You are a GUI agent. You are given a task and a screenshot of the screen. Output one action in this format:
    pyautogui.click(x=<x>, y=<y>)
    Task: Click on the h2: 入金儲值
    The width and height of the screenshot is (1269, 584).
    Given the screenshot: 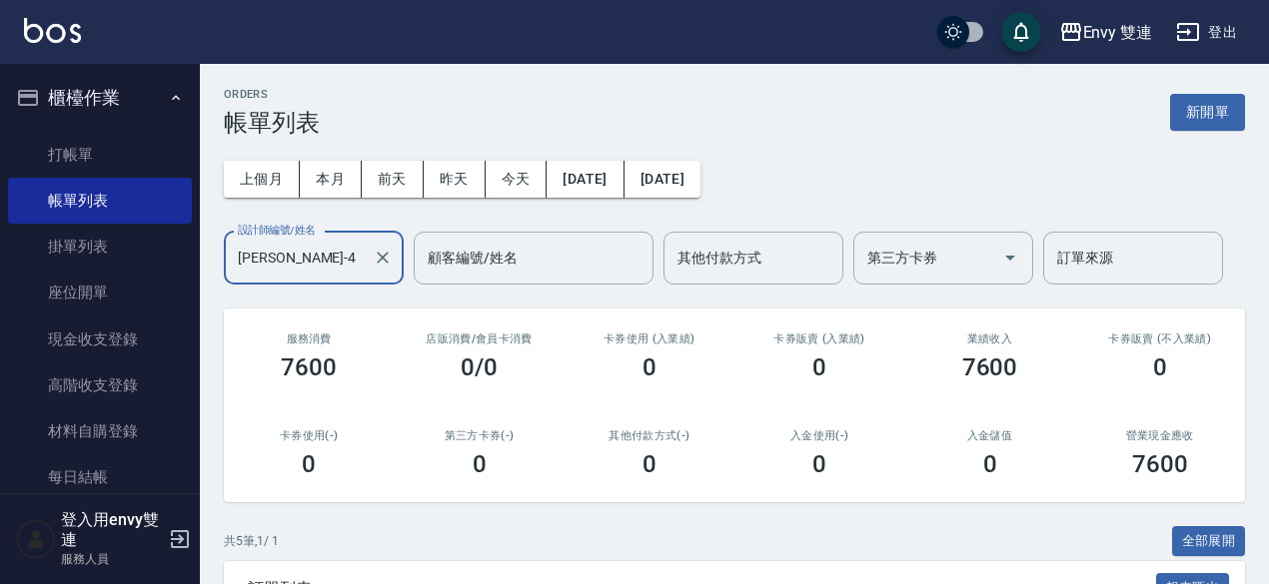 What is the action you would take?
    pyautogui.click(x=989, y=436)
    